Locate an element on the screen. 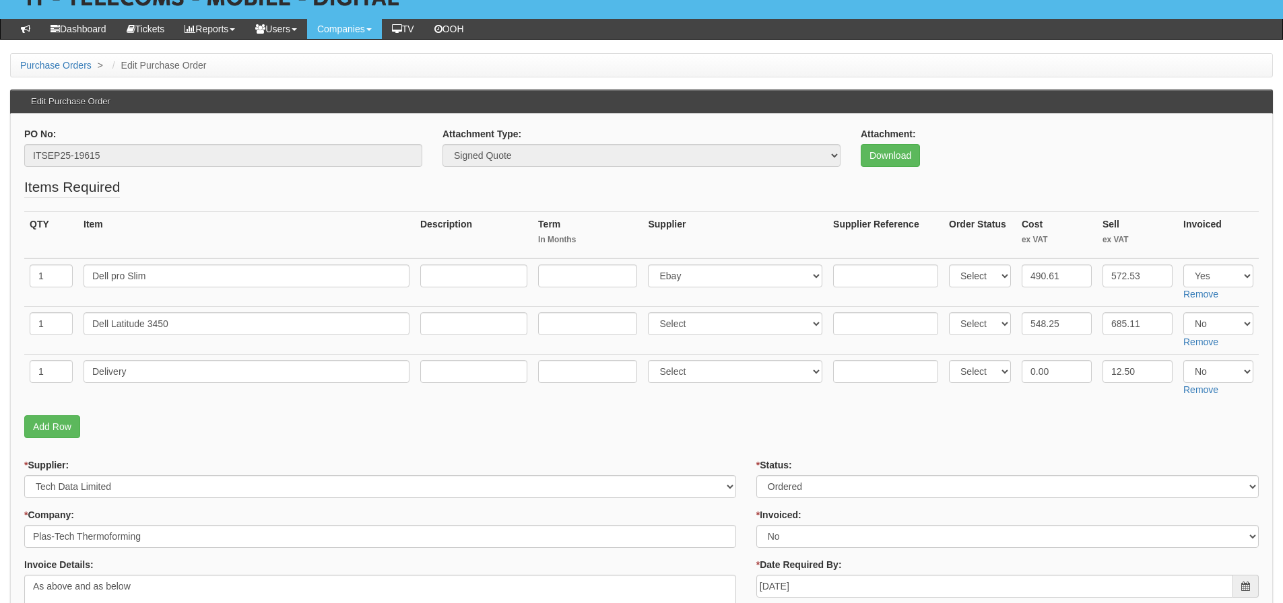  legend: Items Required is located at coordinates (72, 187).